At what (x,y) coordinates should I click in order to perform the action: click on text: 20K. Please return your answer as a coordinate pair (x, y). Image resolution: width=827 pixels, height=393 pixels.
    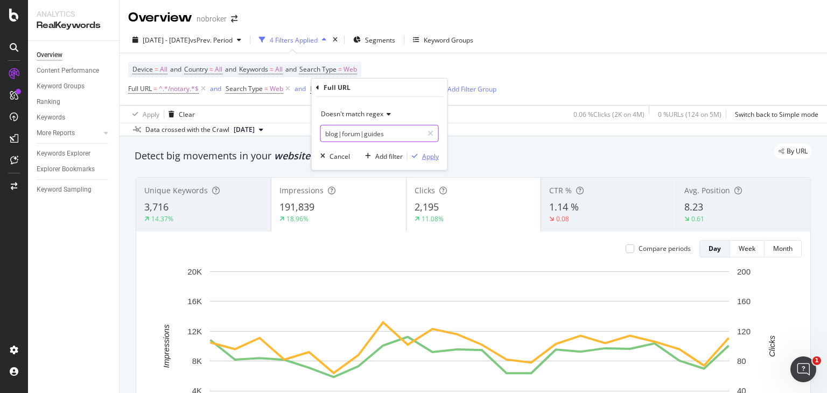
    Looking at the image, I should click on (194, 271).